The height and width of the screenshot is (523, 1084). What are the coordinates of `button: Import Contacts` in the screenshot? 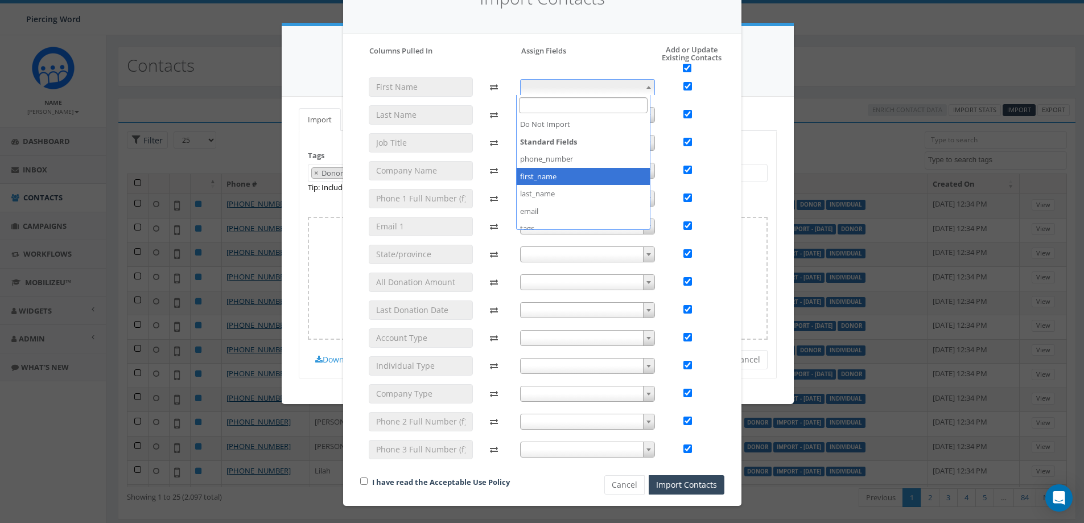 It's located at (686, 485).